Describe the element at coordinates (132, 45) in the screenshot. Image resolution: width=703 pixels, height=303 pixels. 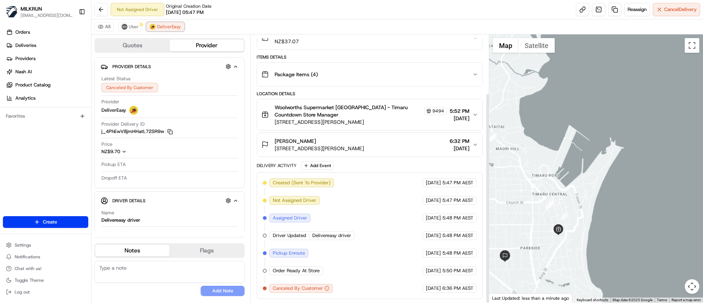
I see `button: Quotes` at that location.